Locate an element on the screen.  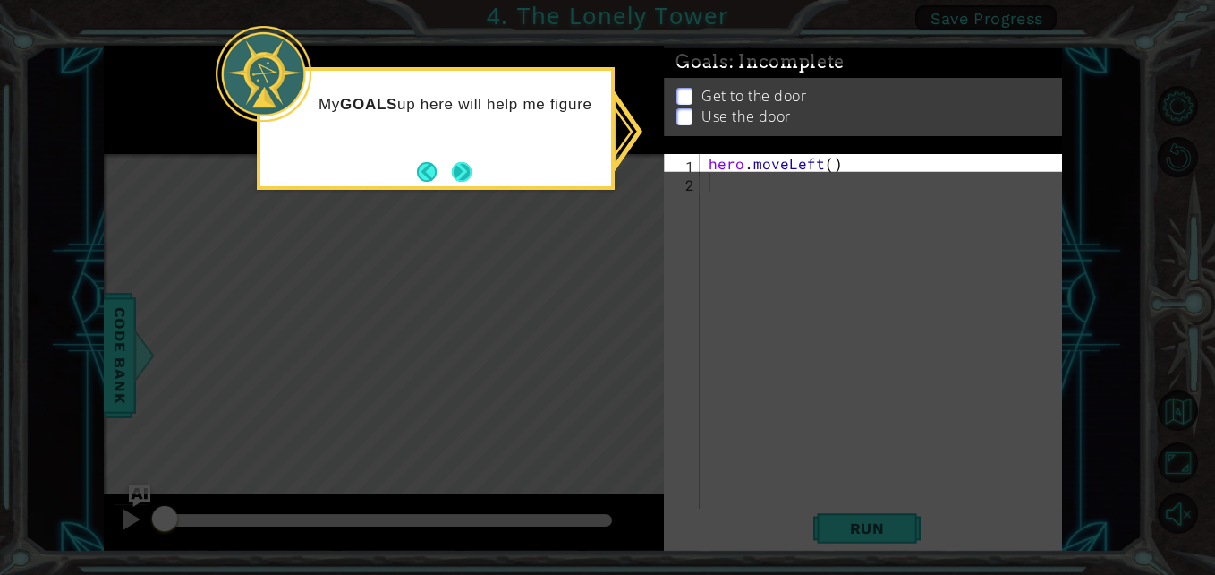
span: Goals is located at coordinates (760, 72).